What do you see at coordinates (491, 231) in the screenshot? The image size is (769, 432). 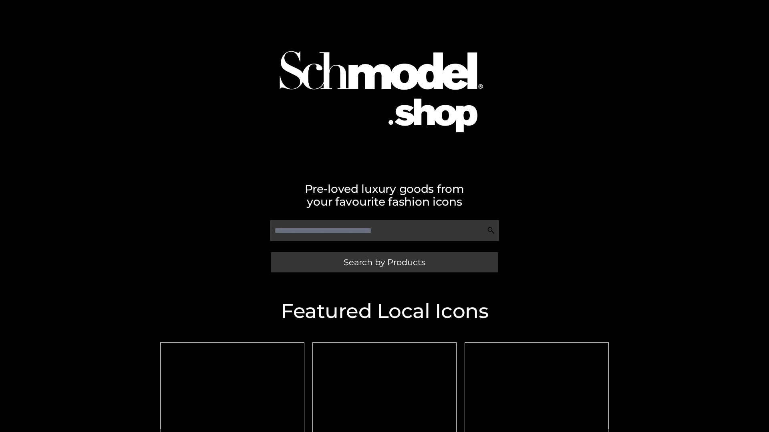 I see `img: Search Icon` at bounding box center [491, 231].